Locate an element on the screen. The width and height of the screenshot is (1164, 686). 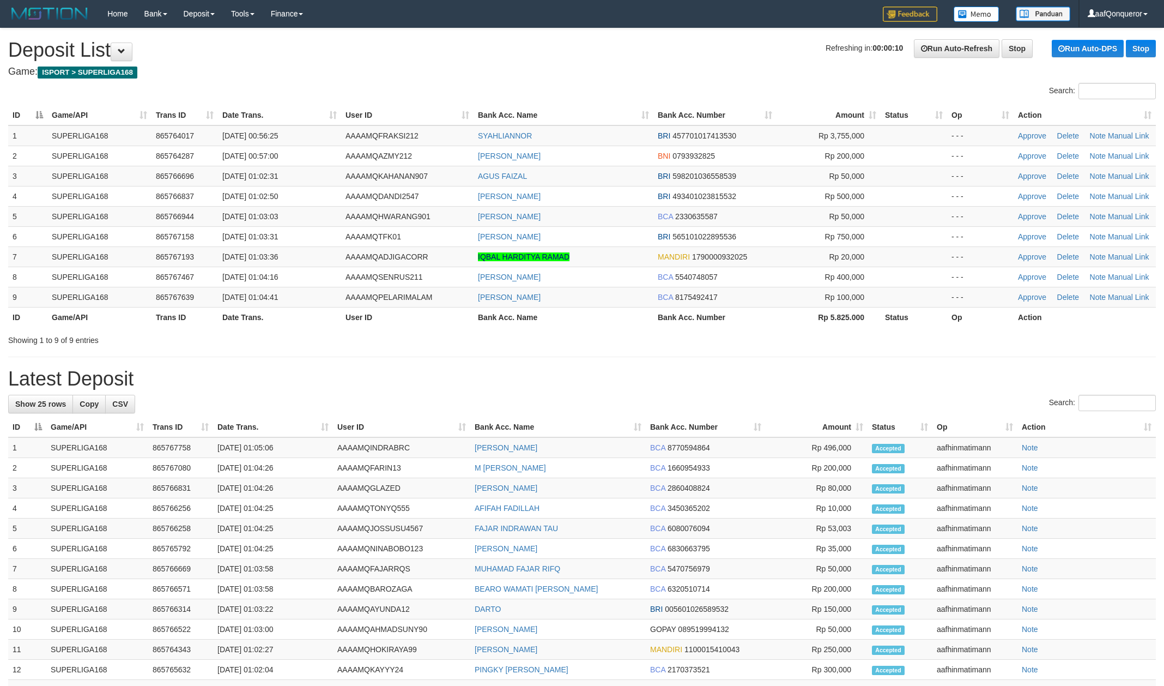
span: Copy 6080076094 to clipboard is located at coordinates (689, 528).